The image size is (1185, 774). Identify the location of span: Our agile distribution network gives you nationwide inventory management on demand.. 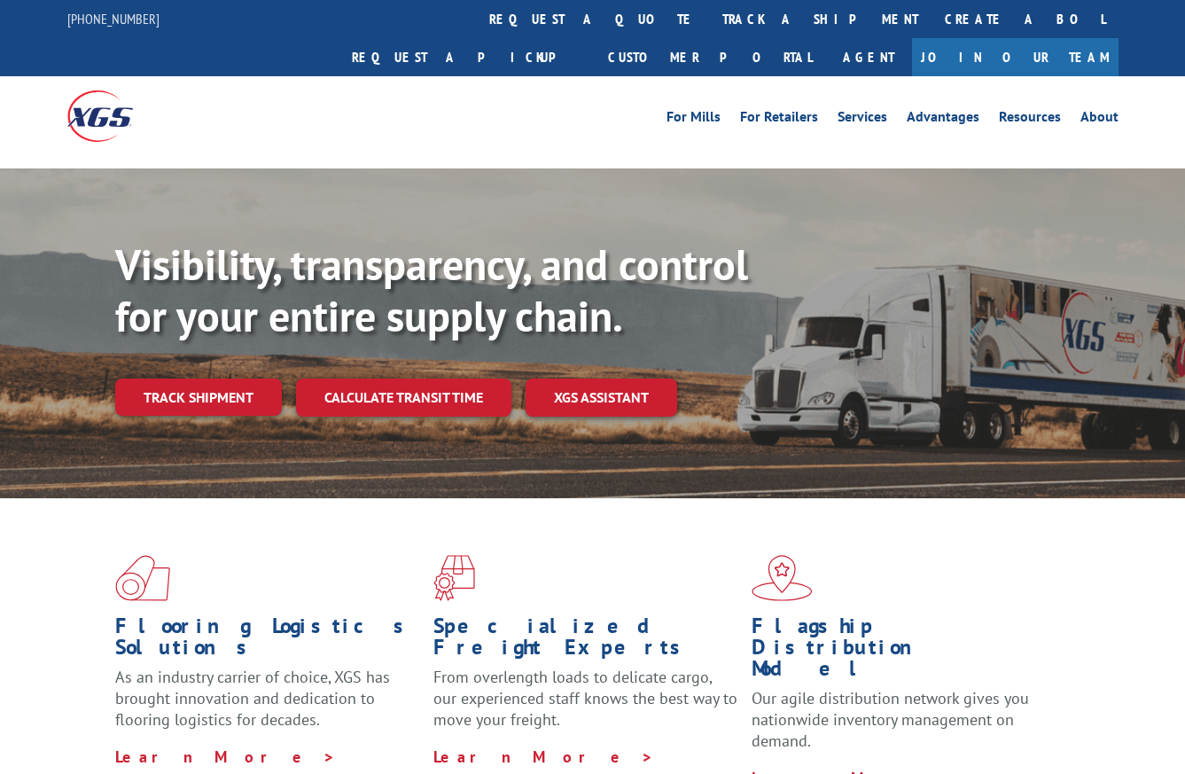
(890, 719).